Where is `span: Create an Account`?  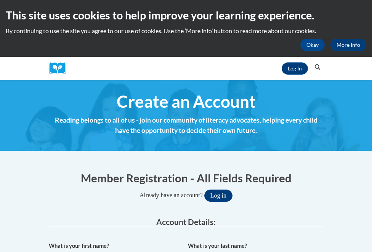 span: Create an Account is located at coordinates (186, 101).